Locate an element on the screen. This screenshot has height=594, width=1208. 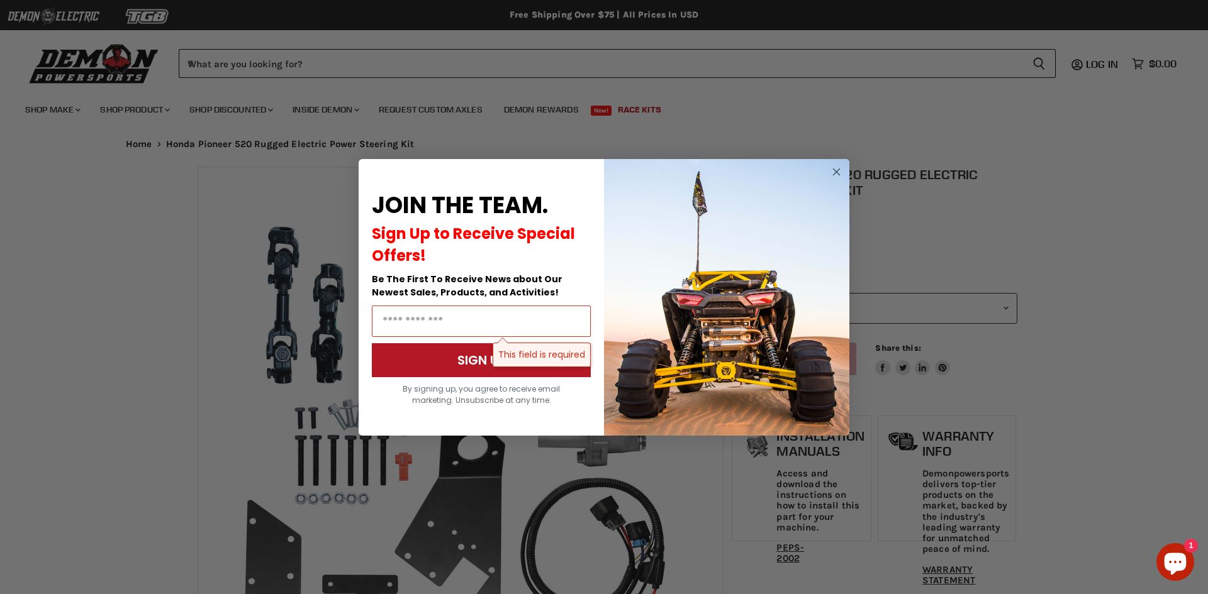
img: a9095488-b6e7-41ba-879d-588abfab540b.jpeg is located at coordinates (726, 298).